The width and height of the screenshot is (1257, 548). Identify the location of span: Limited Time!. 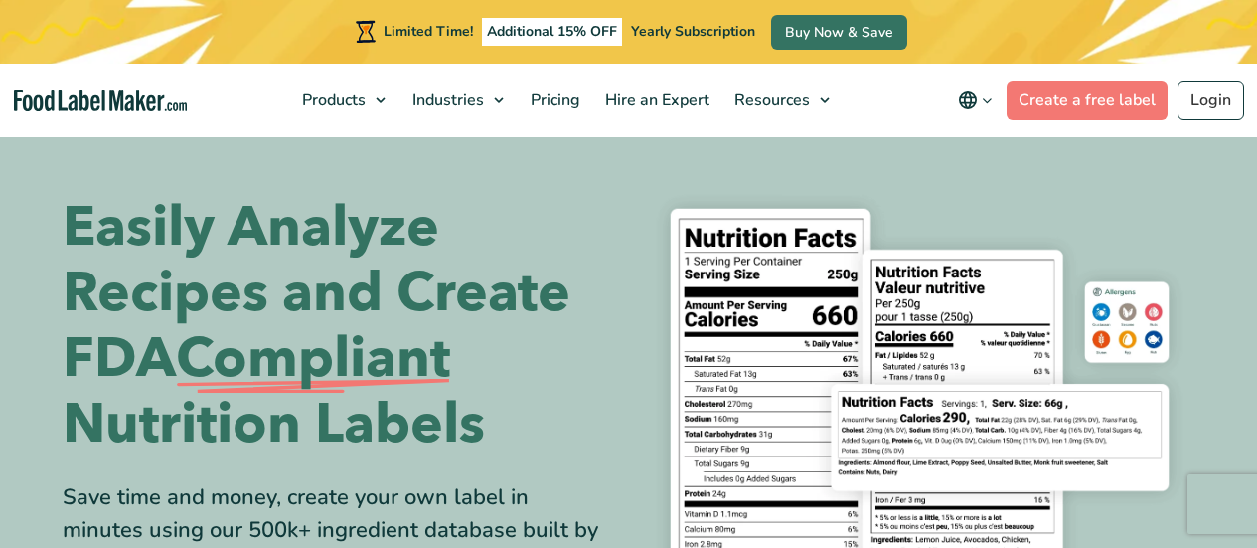
(428, 31).